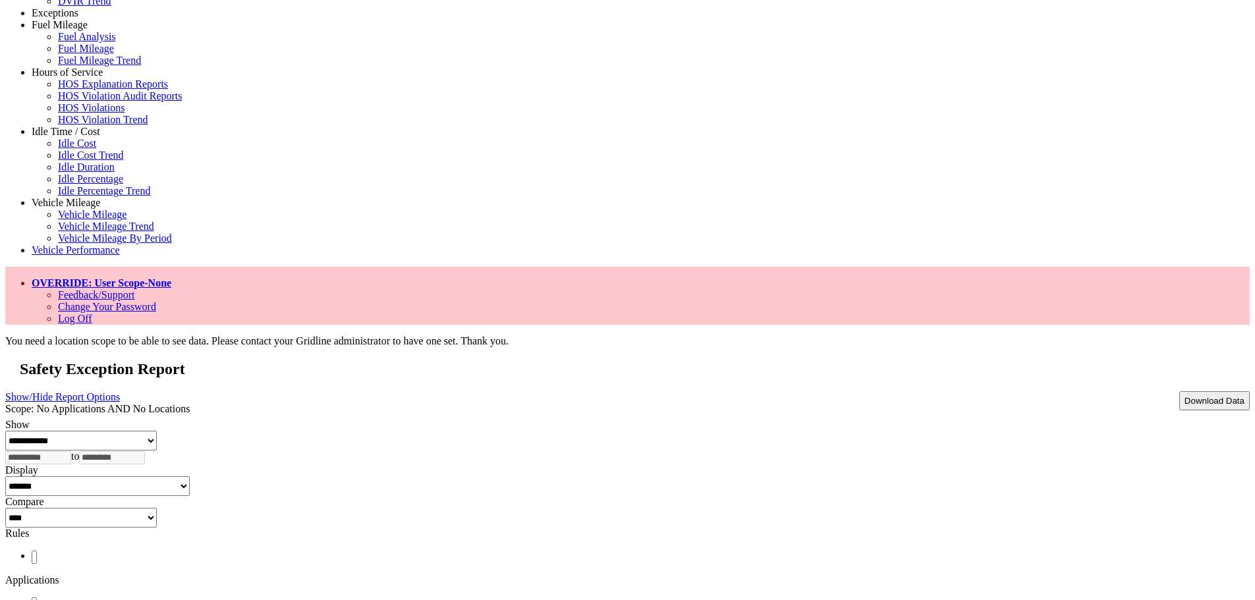 The height and width of the screenshot is (600, 1255). What do you see at coordinates (103, 119) in the screenshot?
I see `a: HOS Violation Trend` at bounding box center [103, 119].